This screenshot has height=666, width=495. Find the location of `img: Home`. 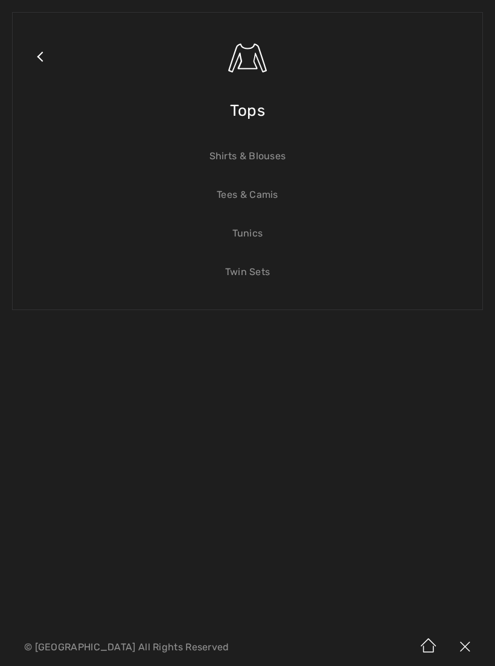

img: Home is located at coordinates (429, 648).